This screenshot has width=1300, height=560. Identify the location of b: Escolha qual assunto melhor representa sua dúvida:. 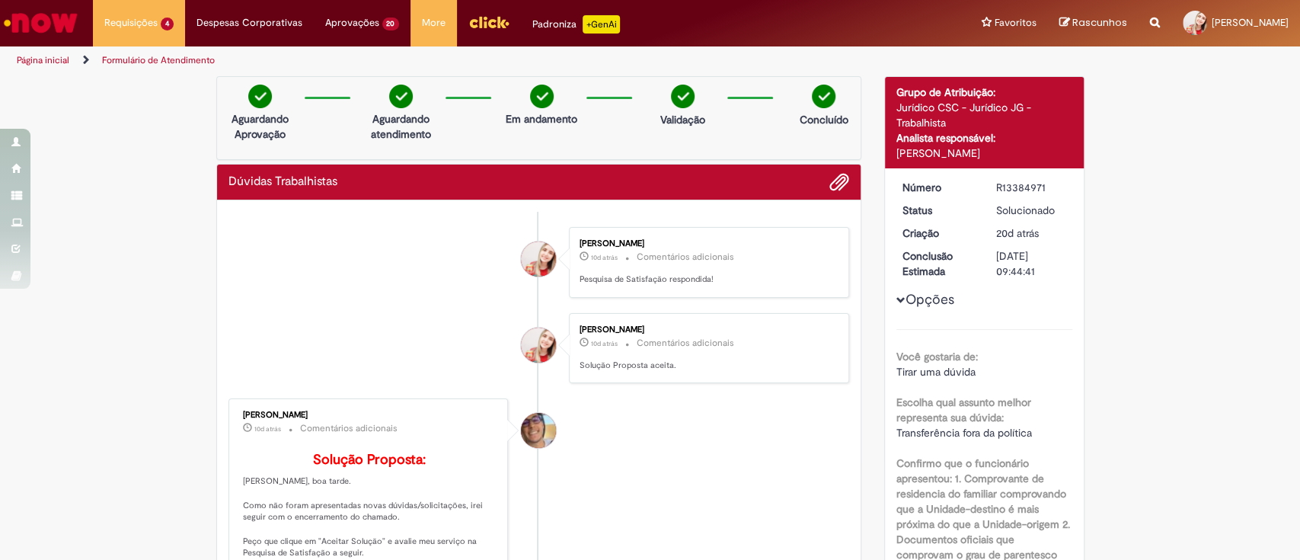
(964, 410).